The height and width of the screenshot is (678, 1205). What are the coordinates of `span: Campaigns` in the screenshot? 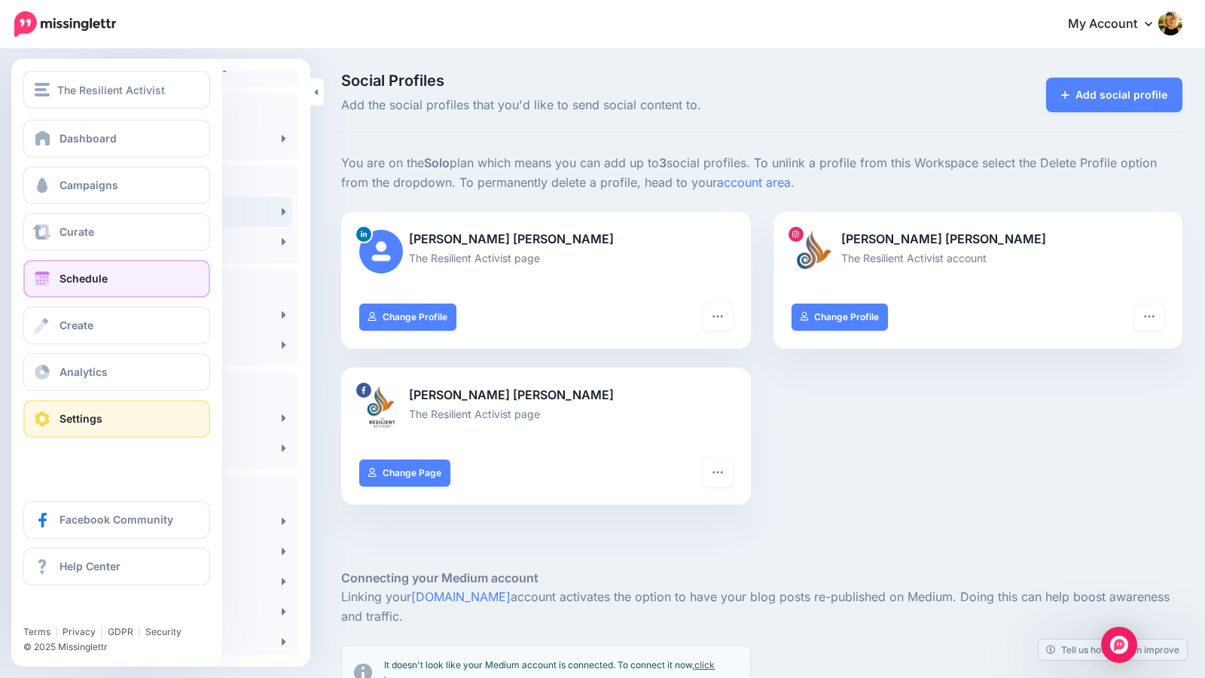 It's located at (89, 185).